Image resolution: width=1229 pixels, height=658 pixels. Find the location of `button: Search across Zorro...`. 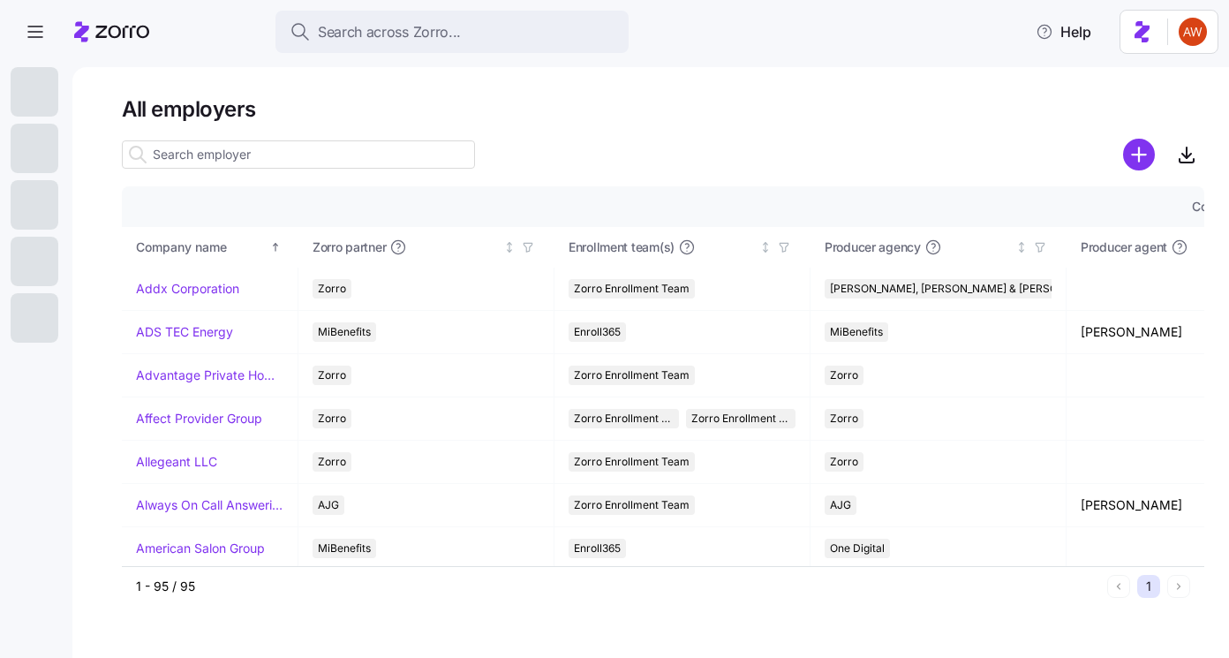

button: Search across Zorro... is located at coordinates (452, 32).